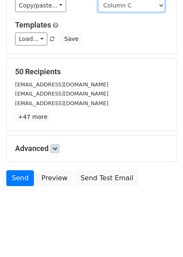 Image resolution: width=183 pixels, height=257 pixels. Describe the element at coordinates (91, 72) in the screenshot. I see `h5: 50 Recipients` at that location.